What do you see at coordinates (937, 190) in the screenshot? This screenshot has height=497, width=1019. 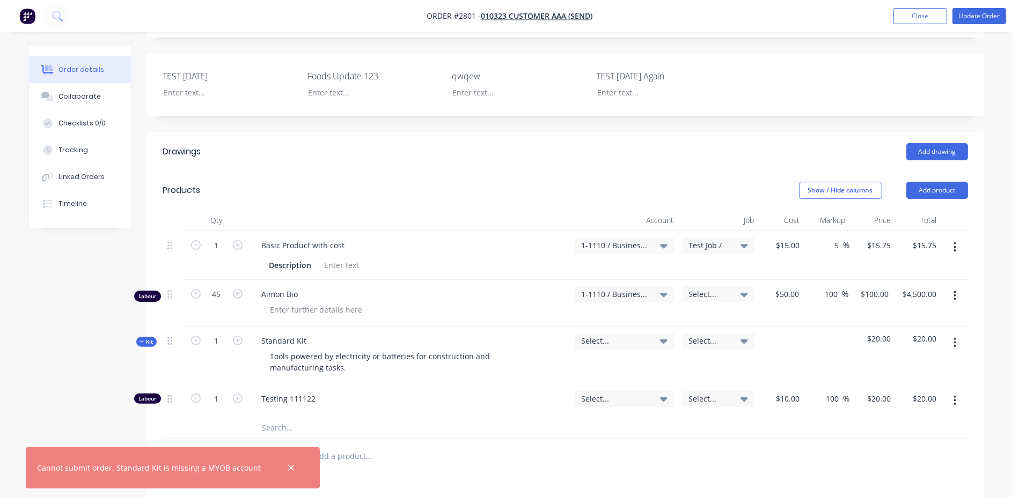 I see `button: Add product` at bounding box center [937, 190].